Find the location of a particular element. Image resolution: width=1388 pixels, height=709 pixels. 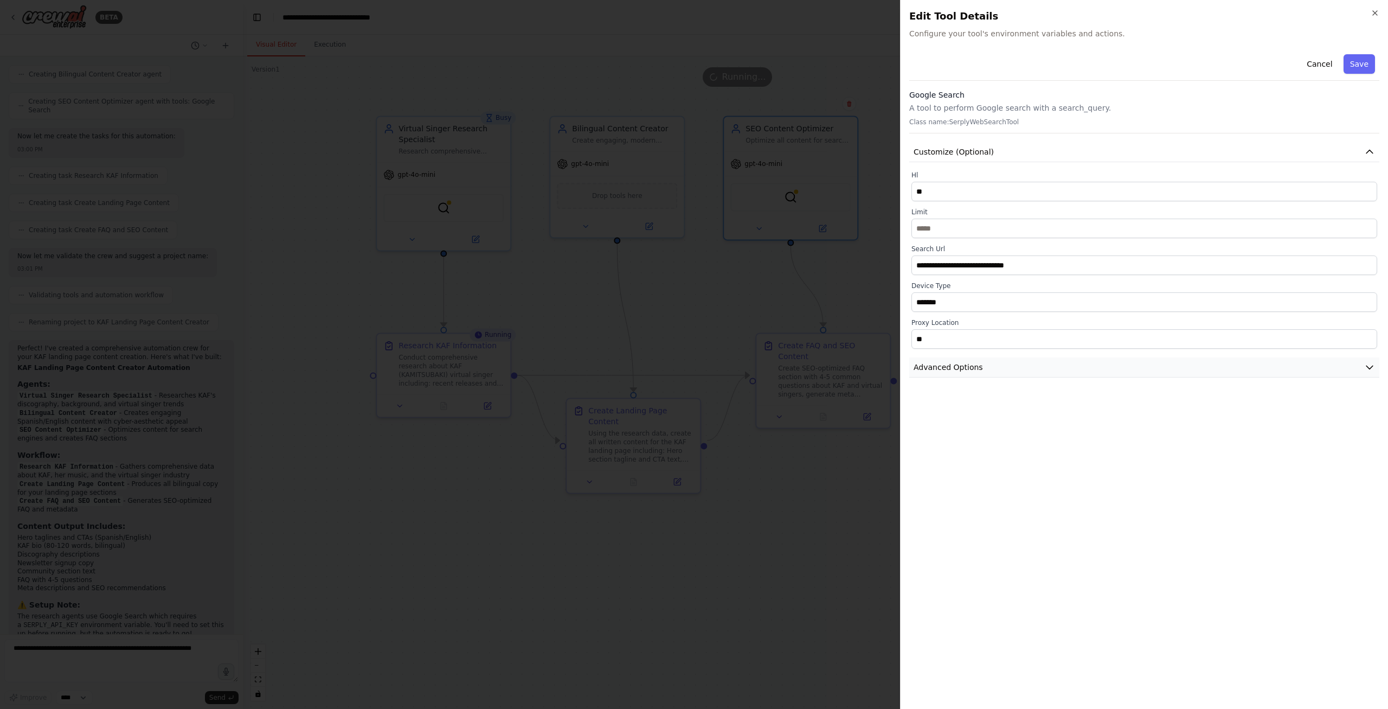

p: Class name: SerplyWebSearchTool is located at coordinates (1144, 122).